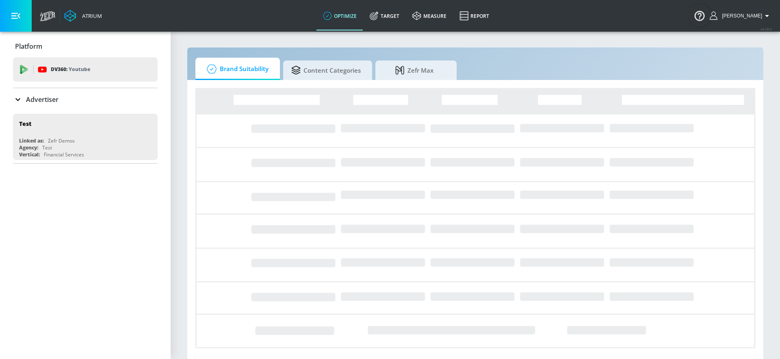 The height and width of the screenshot is (359, 780). What do you see at coordinates (326, 70) in the screenshot?
I see `span: Content Categories` at bounding box center [326, 70].